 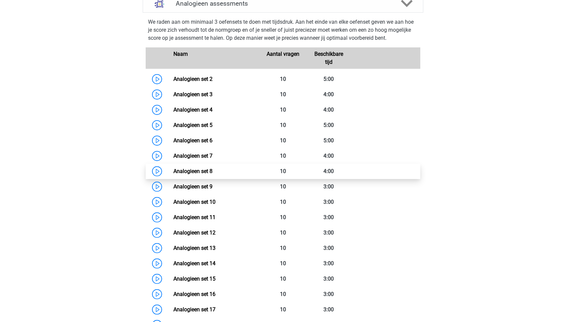 I want to click on a: Analogieen set 6, so click(x=193, y=140).